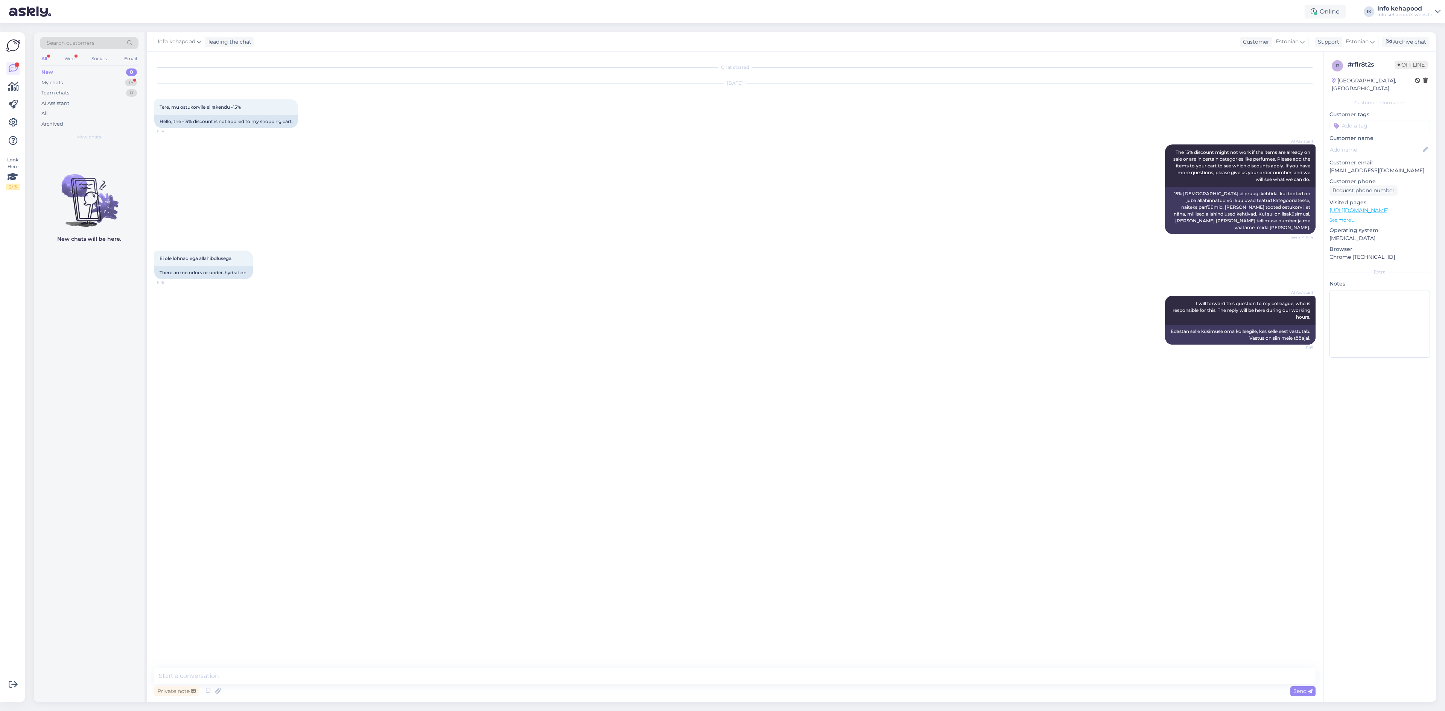  Describe the element at coordinates (1375, 150) in the screenshot. I see `input: Add name` at that location.